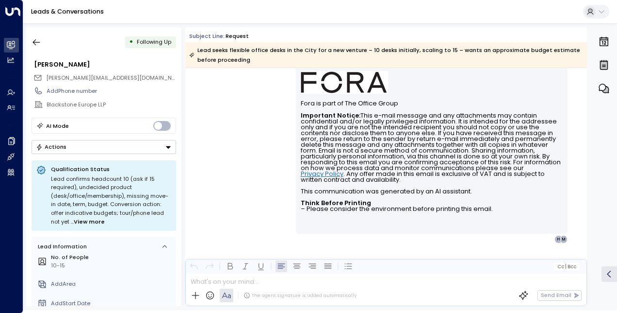 The height and width of the screenshot is (313, 617). Describe the element at coordinates (210, 266) in the screenshot. I see `button: Redo` at that location.